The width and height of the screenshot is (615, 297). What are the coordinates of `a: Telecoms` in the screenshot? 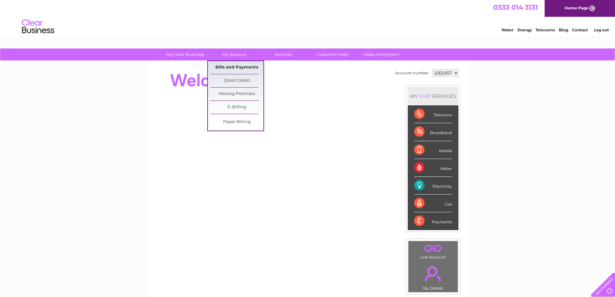 It's located at (545, 30).